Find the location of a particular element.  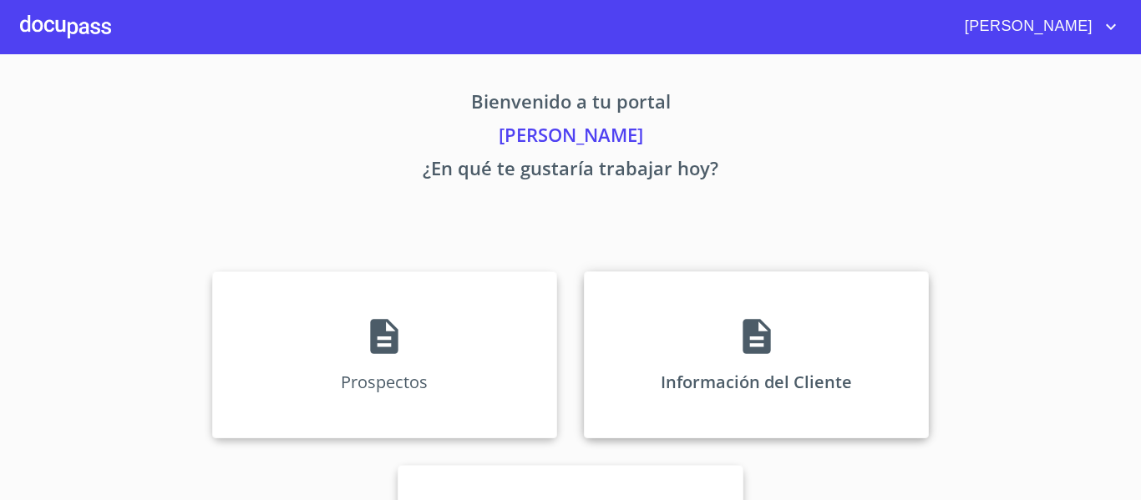

p: ¿En qué te gustaría trabajar hoy? is located at coordinates (570, 171).